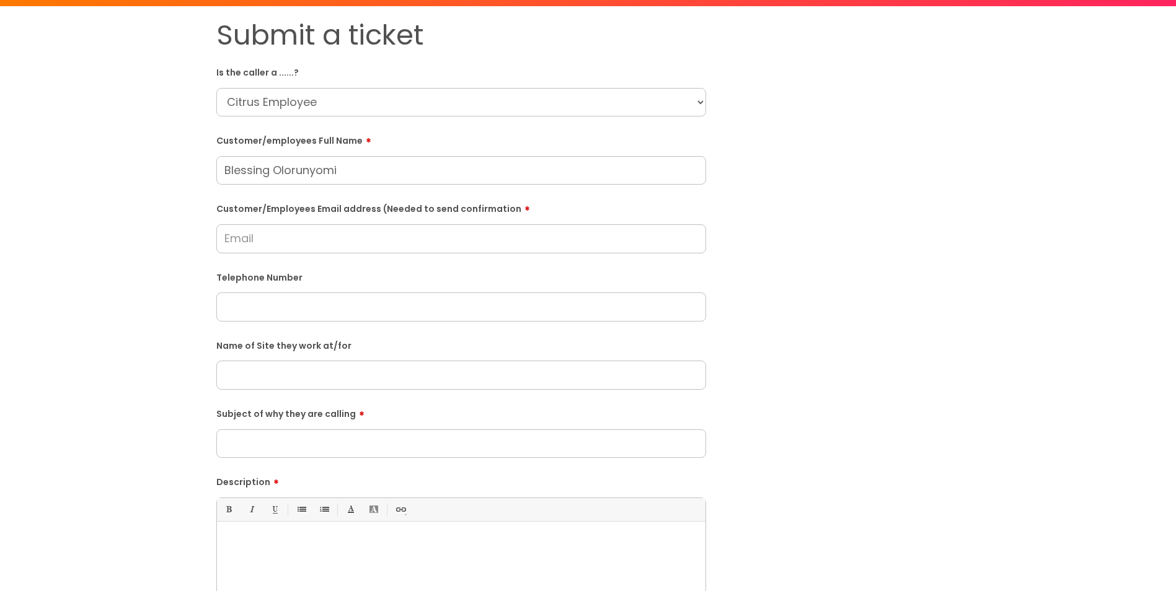 Image resolution: width=1176 pixels, height=591 pixels. I want to click on label: Name of Site they work at/for, so click(461, 345).